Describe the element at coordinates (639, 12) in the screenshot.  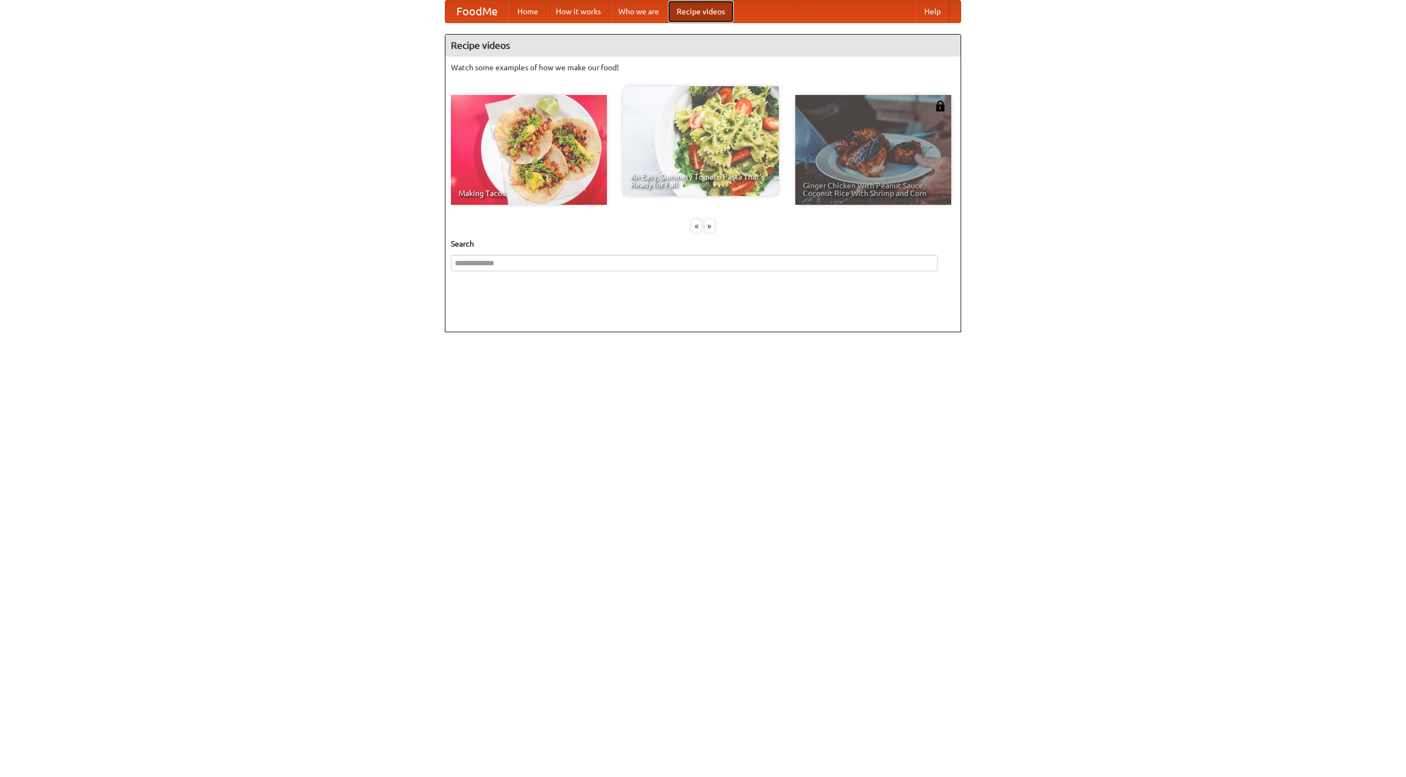
I see `a: Who we are` at that location.